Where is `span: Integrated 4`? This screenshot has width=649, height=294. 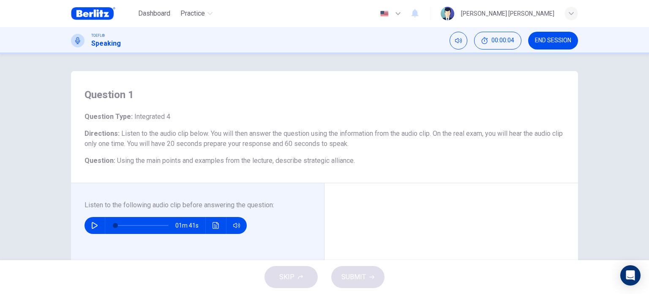
span: Integrated 4 is located at coordinates (151, 116).